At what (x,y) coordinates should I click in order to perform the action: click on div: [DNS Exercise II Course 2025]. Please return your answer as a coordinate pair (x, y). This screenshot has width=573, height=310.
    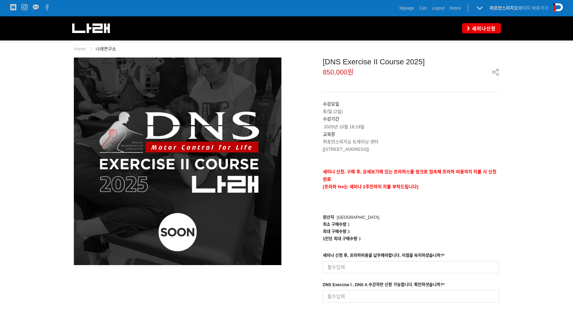
    Looking at the image, I should click on (411, 62).